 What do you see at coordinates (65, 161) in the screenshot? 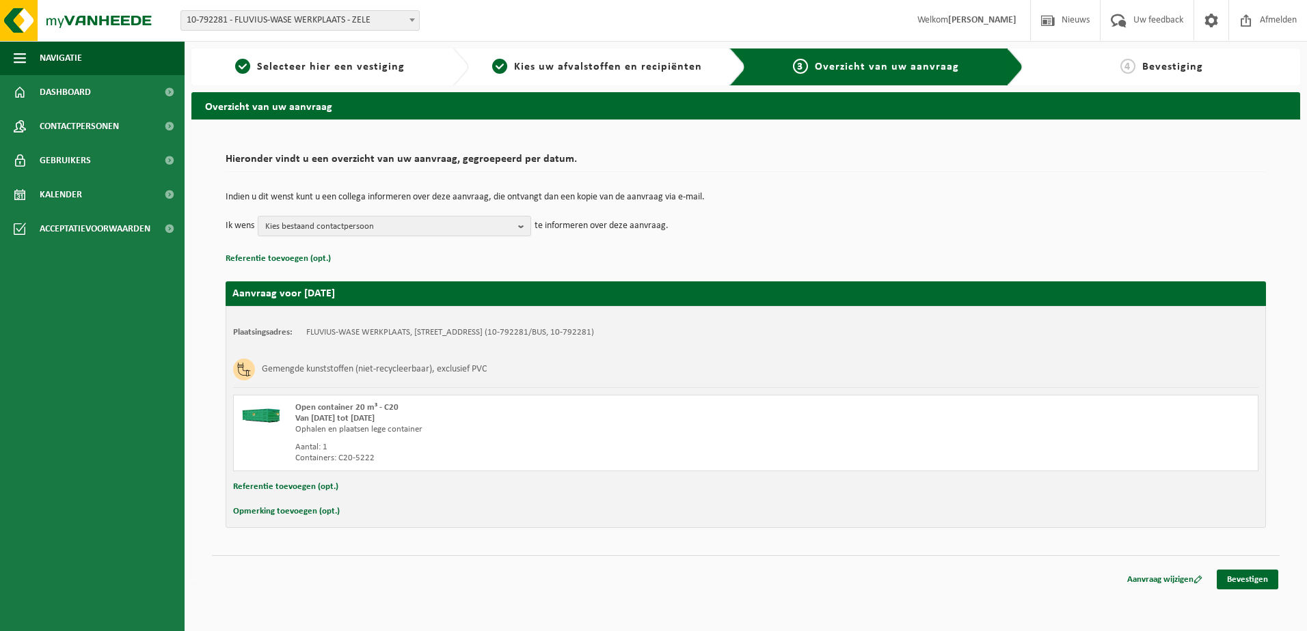
I see `span: Gebruikers` at bounding box center [65, 161].